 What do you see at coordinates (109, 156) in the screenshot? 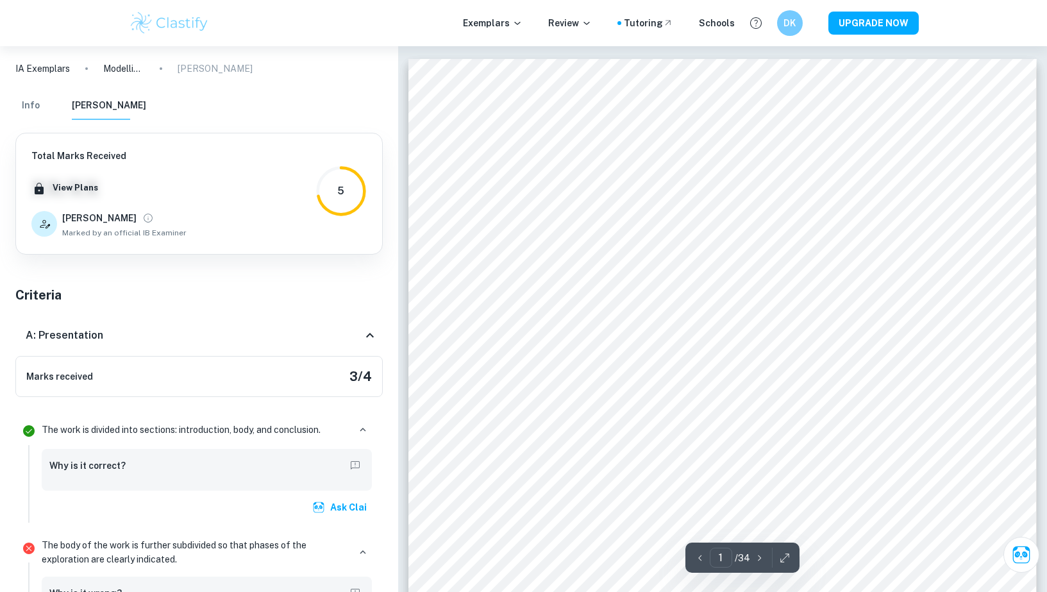
I see `h6: Total Marks Received` at bounding box center [109, 156].